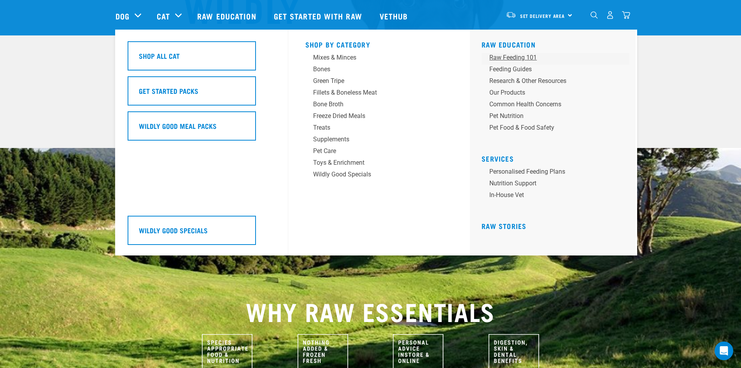 Image resolution: width=741 pixels, height=368 pixels. Describe the element at coordinates (594, 15) in the screenshot. I see `img: home-icon-1@2x.png` at that location.